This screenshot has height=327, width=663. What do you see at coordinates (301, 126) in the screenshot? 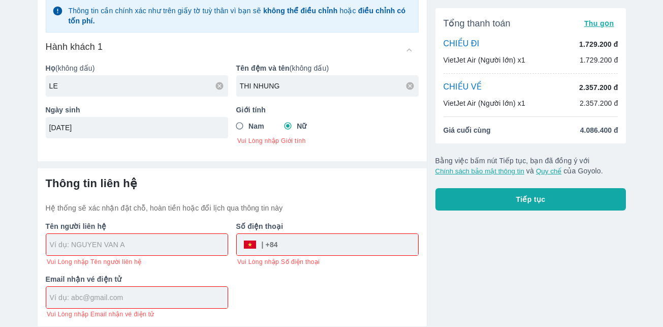
I see `span: Nữ` at bounding box center [301, 126].